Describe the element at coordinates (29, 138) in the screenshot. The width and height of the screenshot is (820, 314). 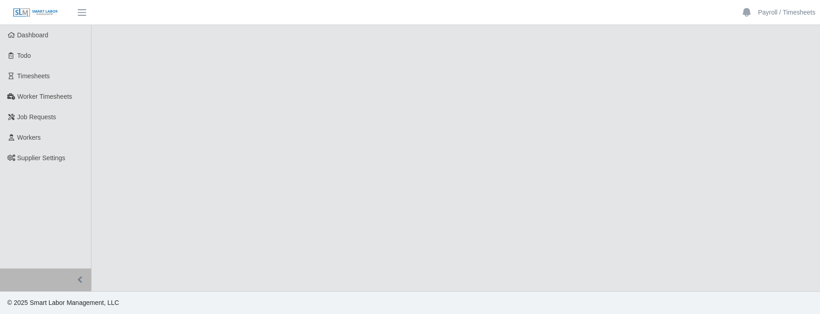
I see `span: Workers` at that location.